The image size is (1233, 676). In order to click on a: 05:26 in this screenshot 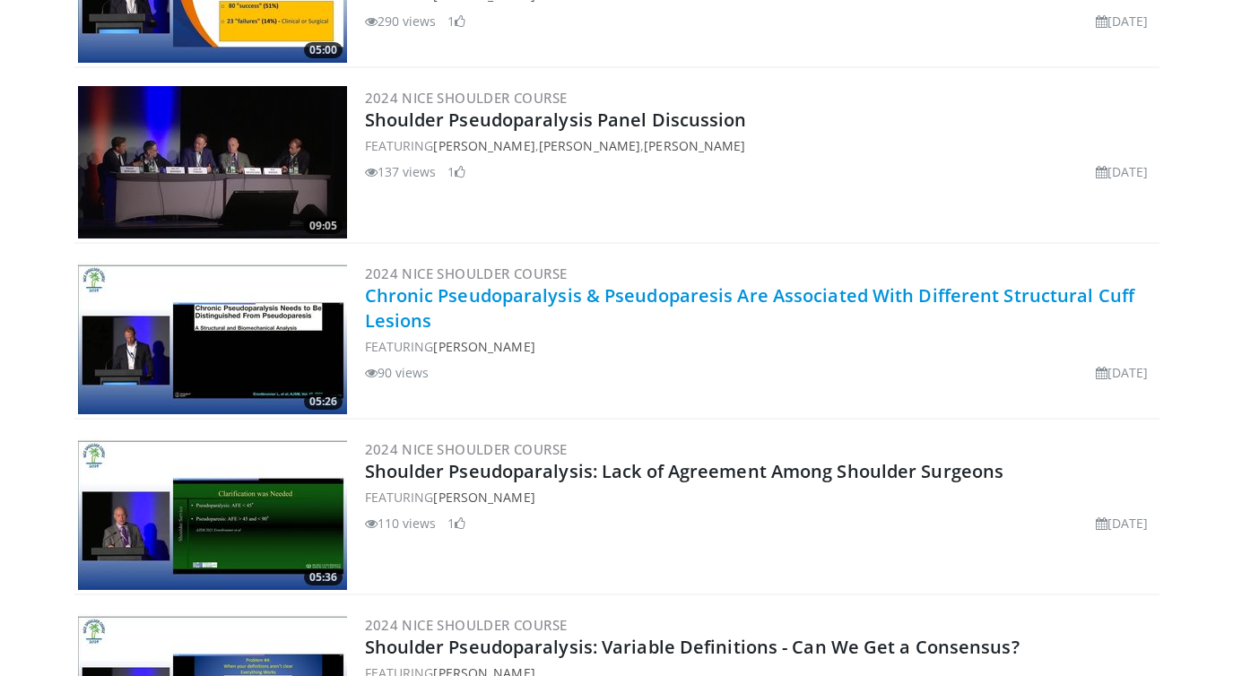, I will do `click(213, 338)`.